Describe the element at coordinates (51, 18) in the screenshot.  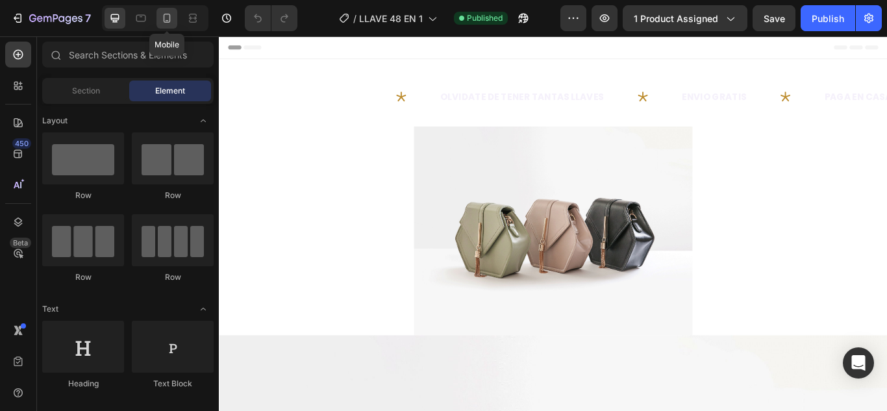
I see `button: 7` at that location.